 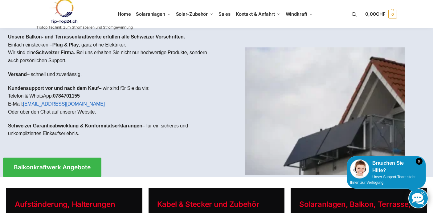 What do you see at coordinates (225, 14) in the screenshot?
I see `span: Sales` at bounding box center [225, 14].